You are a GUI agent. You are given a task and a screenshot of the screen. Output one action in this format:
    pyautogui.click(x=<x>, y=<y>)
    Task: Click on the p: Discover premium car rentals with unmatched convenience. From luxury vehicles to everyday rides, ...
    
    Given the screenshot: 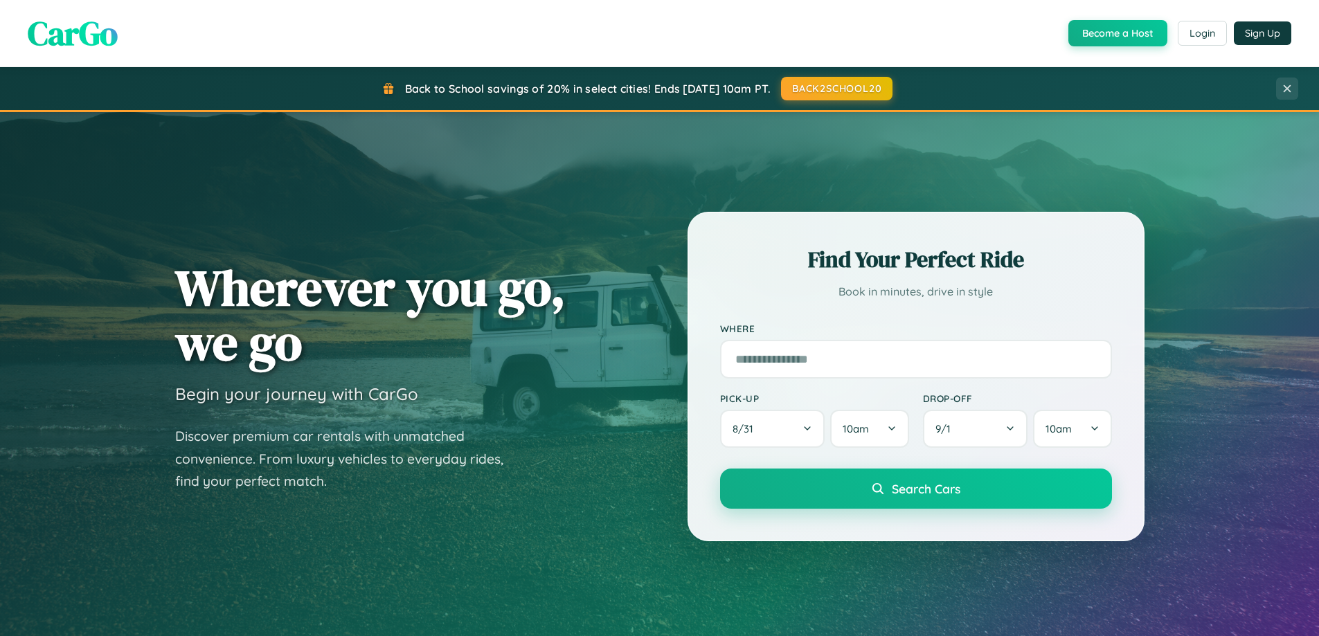 What is the action you would take?
    pyautogui.click(x=348, y=459)
    